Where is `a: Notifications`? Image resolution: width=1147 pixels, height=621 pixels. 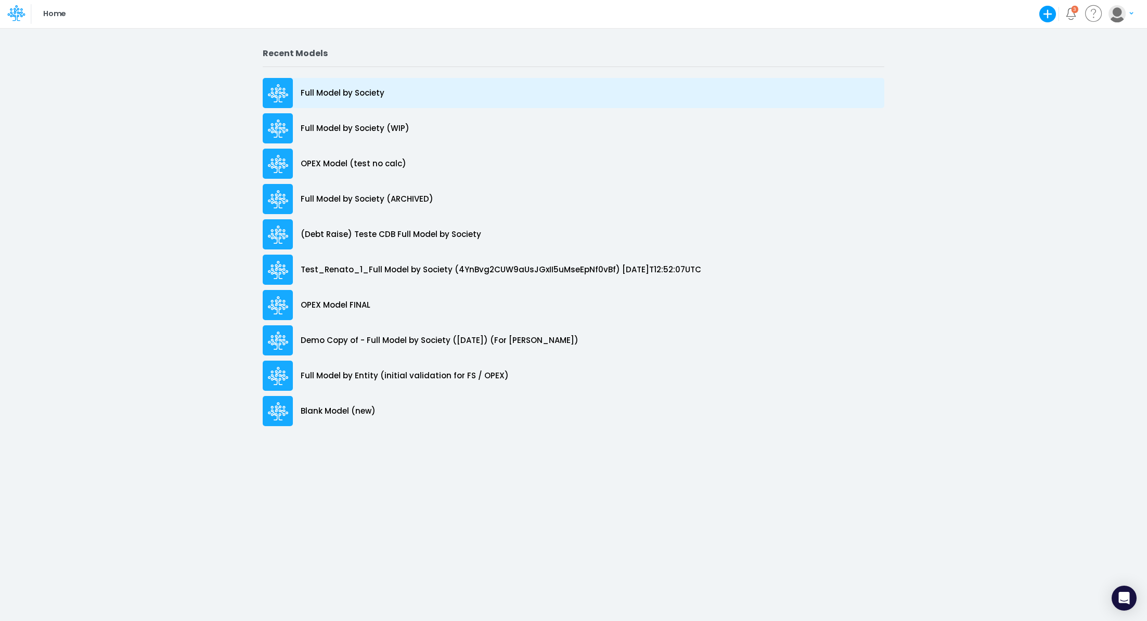
a: Notifications is located at coordinates (1070, 14).